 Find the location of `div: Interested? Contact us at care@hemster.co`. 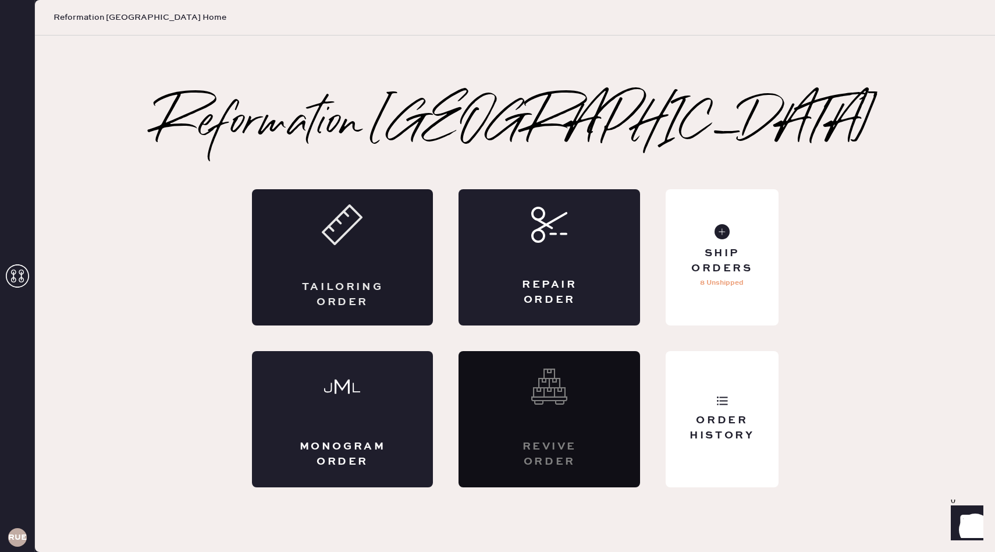

div: Interested? Contact us at care@hemster.co is located at coordinates (549, 419).